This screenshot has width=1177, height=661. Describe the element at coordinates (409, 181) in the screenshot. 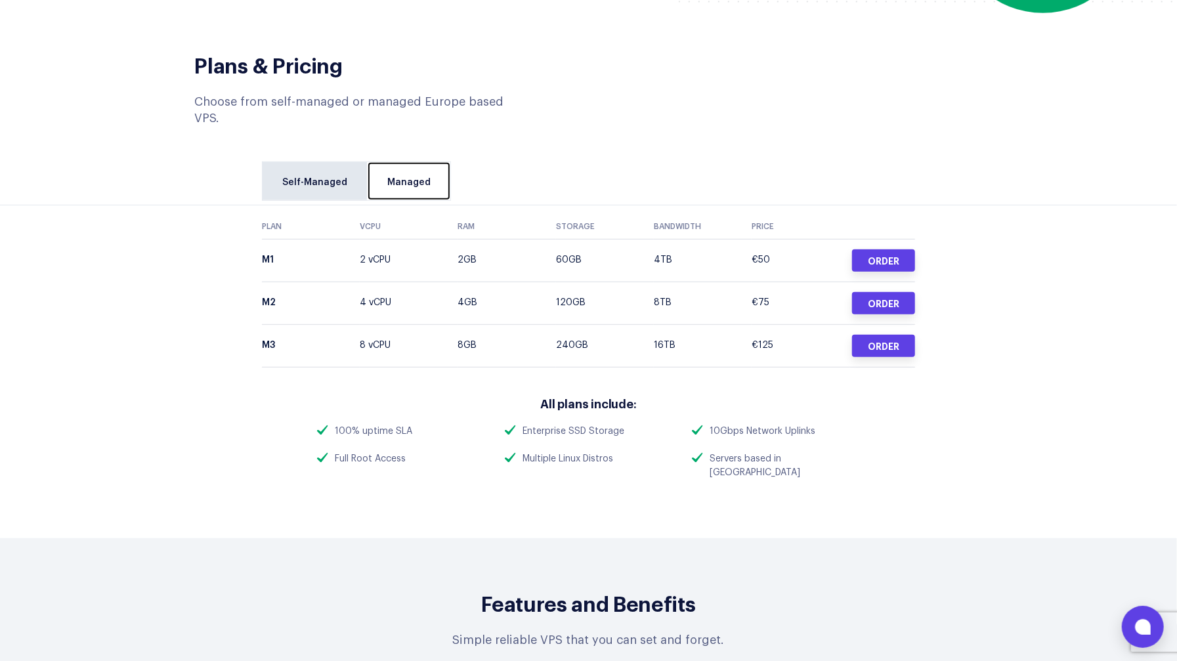

I see `a: Managed` at that location.